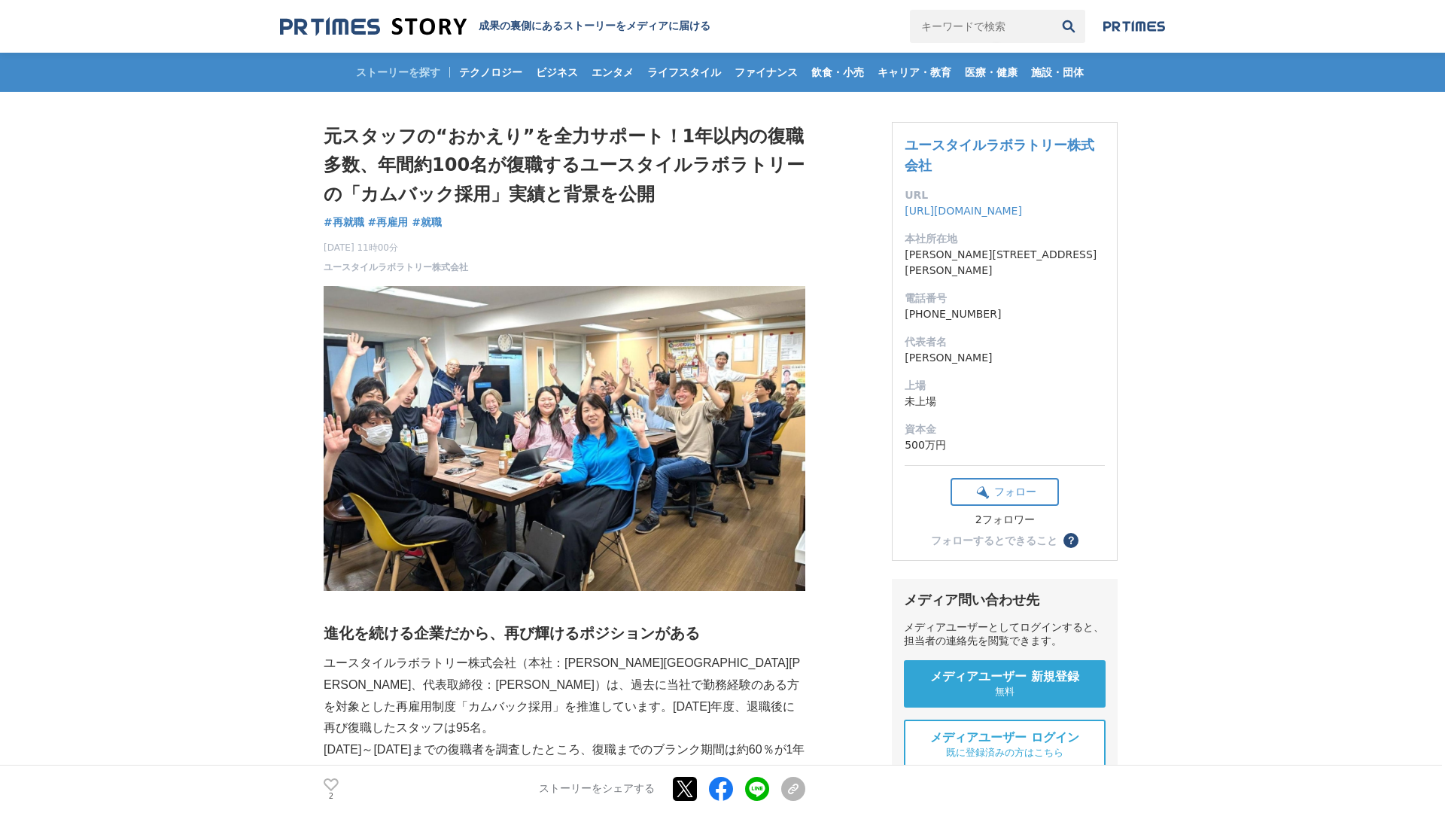 The height and width of the screenshot is (813, 1445). What do you see at coordinates (1005, 684) in the screenshot?
I see `a: メディアユーザー 新規登録 無料` at bounding box center [1005, 684].